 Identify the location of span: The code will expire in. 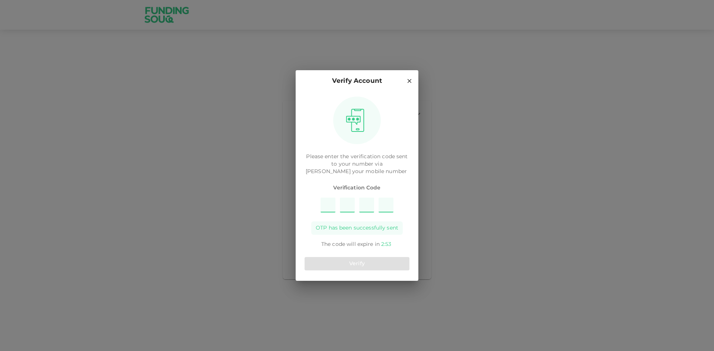
(350, 245).